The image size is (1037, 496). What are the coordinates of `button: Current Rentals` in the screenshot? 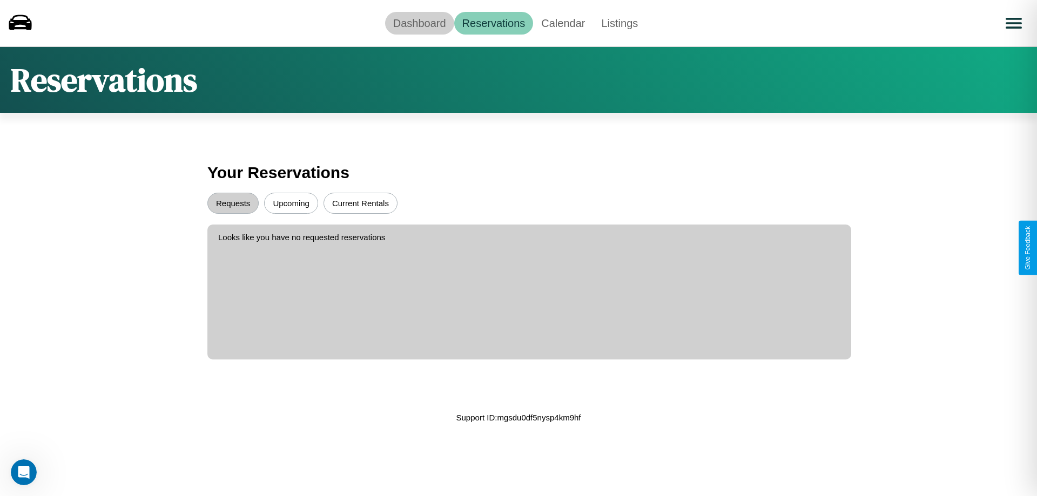 It's located at (360, 203).